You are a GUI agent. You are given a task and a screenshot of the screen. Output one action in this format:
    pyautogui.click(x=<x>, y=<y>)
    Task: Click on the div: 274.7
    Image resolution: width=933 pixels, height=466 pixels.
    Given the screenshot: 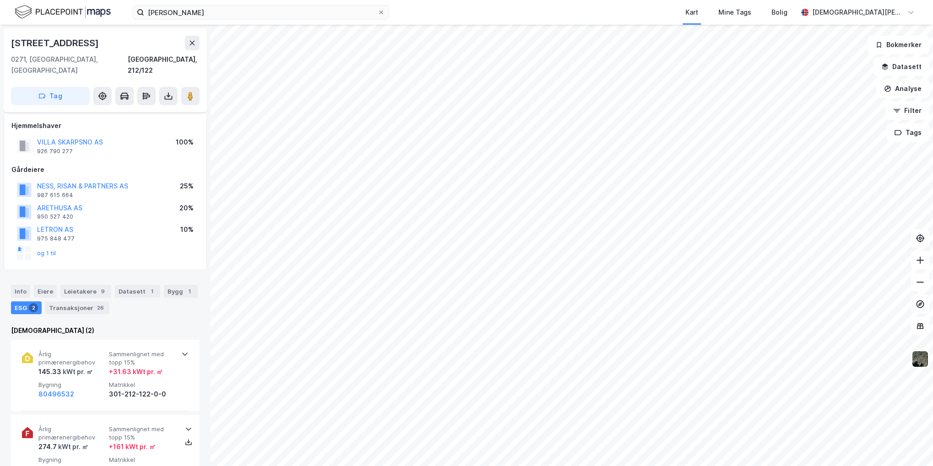 What is the action you would take?
    pyautogui.click(x=63, y=447)
    